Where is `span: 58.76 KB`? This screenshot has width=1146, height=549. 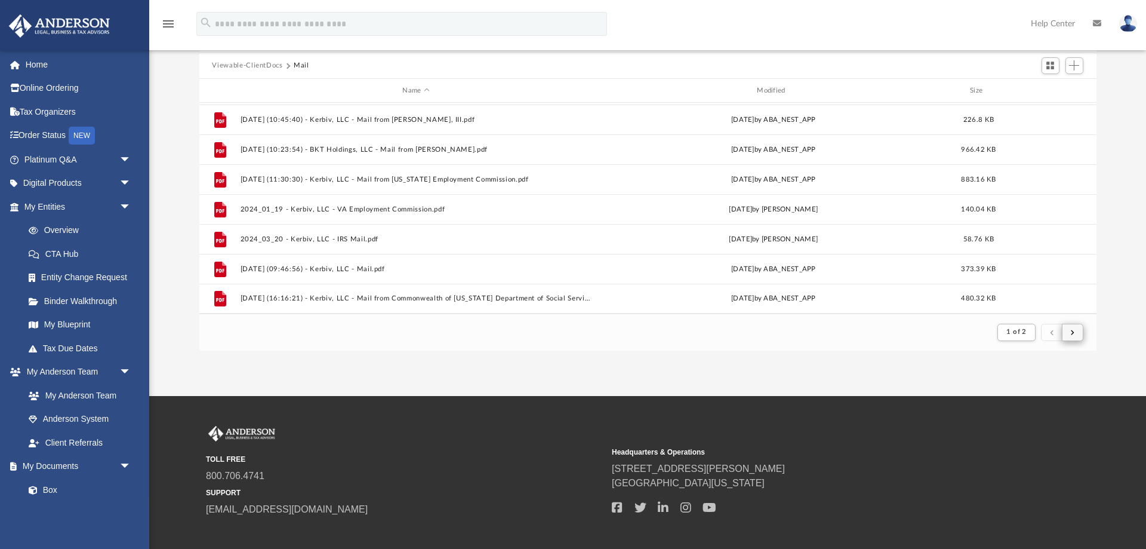
span: 58.76 KB is located at coordinates (978, 239).